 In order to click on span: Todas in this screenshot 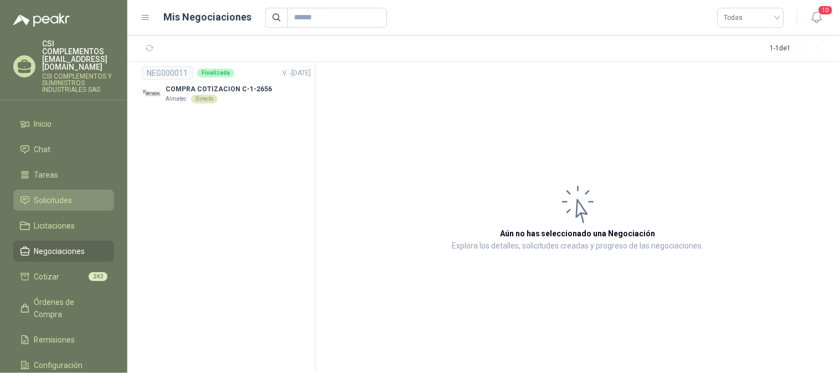, I will do `click(750, 18)`.